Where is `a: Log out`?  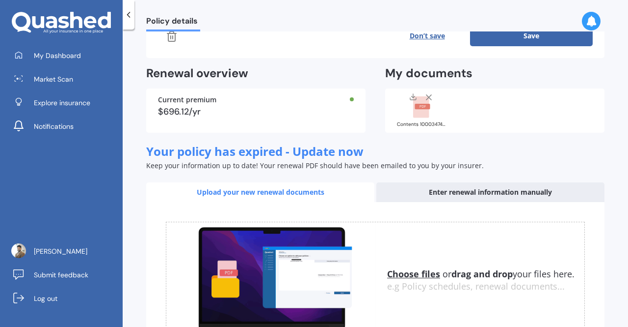 a: Log out is located at coordinates (65, 298).